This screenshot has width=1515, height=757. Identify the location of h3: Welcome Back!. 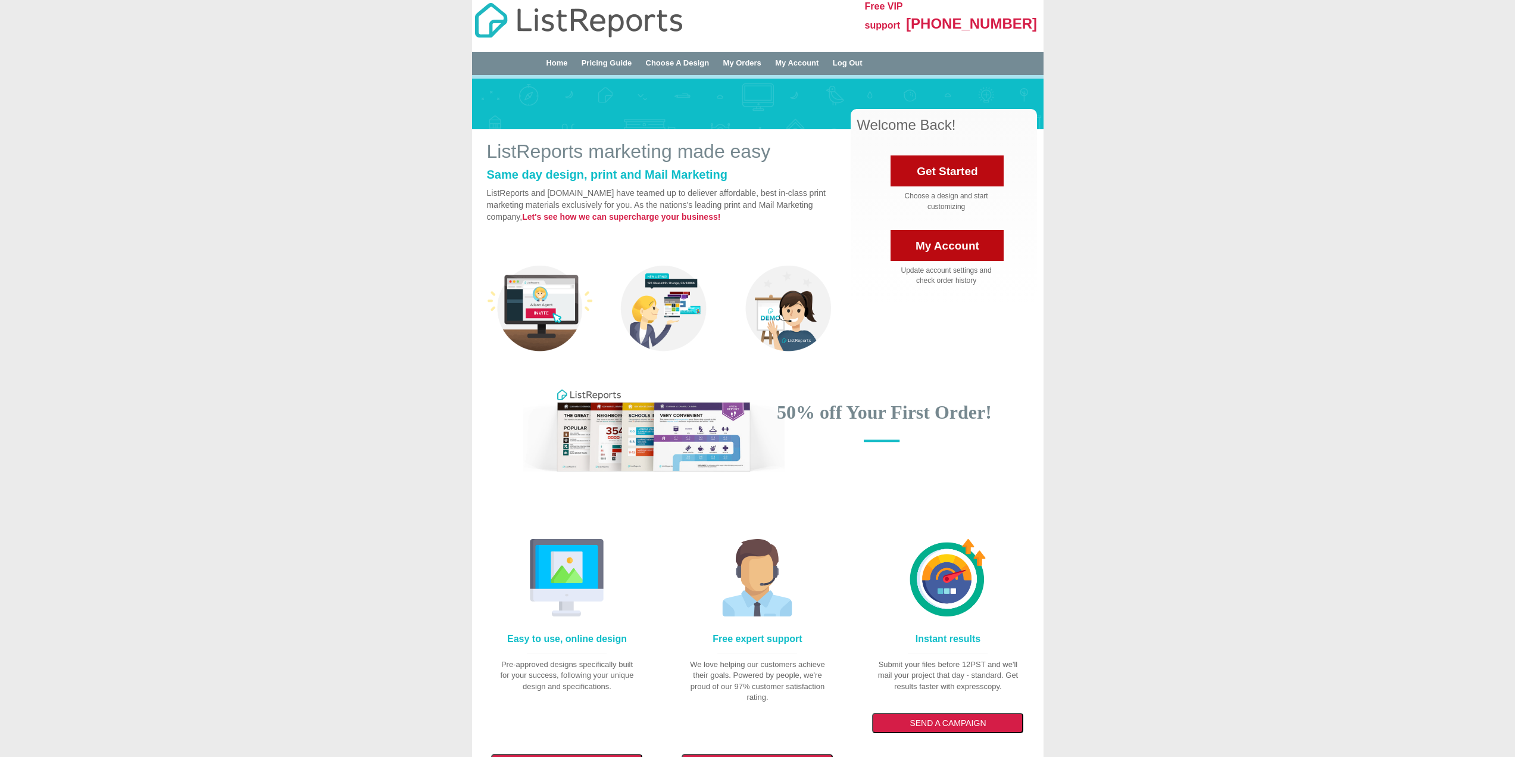
(947, 125).